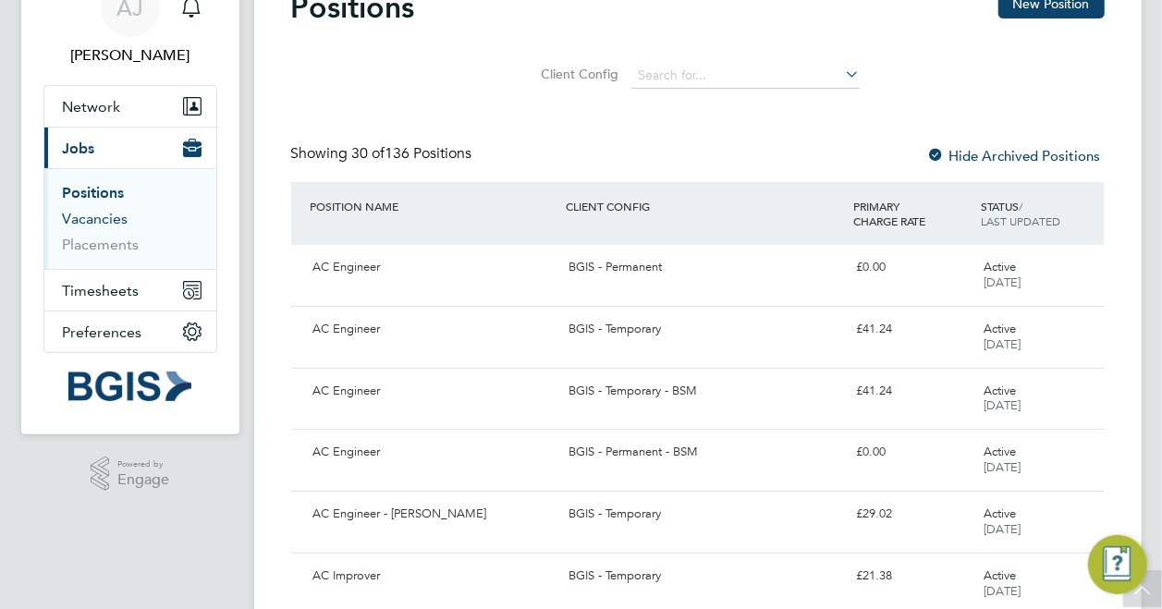 This screenshot has height=609, width=1162. Describe the element at coordinates (101, 290) in the screenshot. I see `span: Timesheets` at that location.